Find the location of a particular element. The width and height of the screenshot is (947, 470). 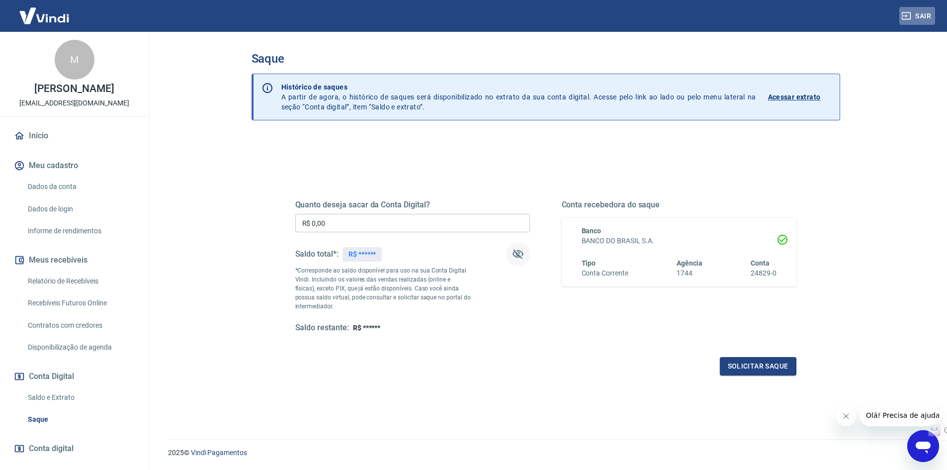

span: Olá! Precisa de ajuda? is located at coordinates (45, 11).